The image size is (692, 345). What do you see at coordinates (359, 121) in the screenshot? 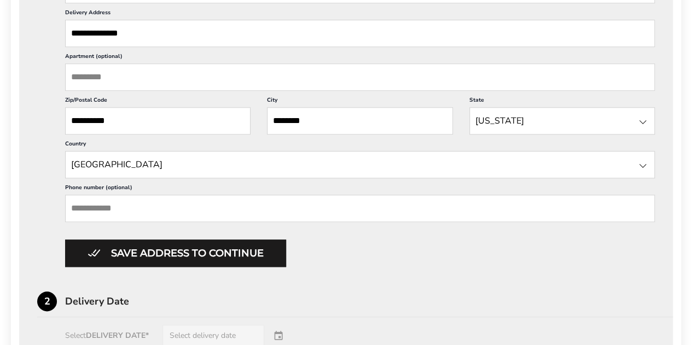
I see `input: City` at bounding box center [359, 121].